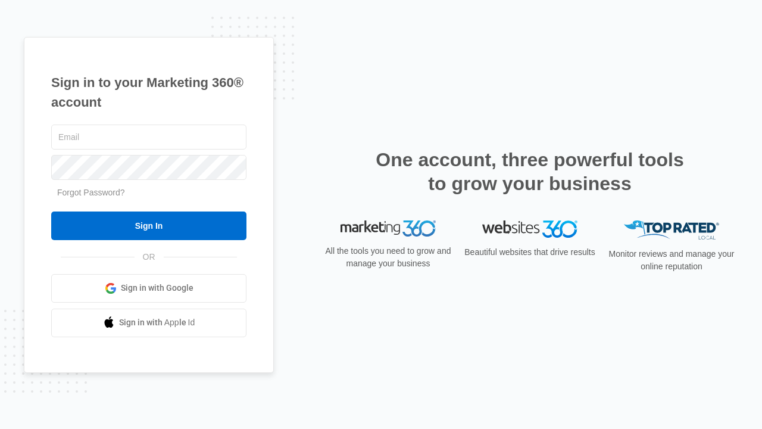  I want to click on img: Websites 360, so click(530, 229).